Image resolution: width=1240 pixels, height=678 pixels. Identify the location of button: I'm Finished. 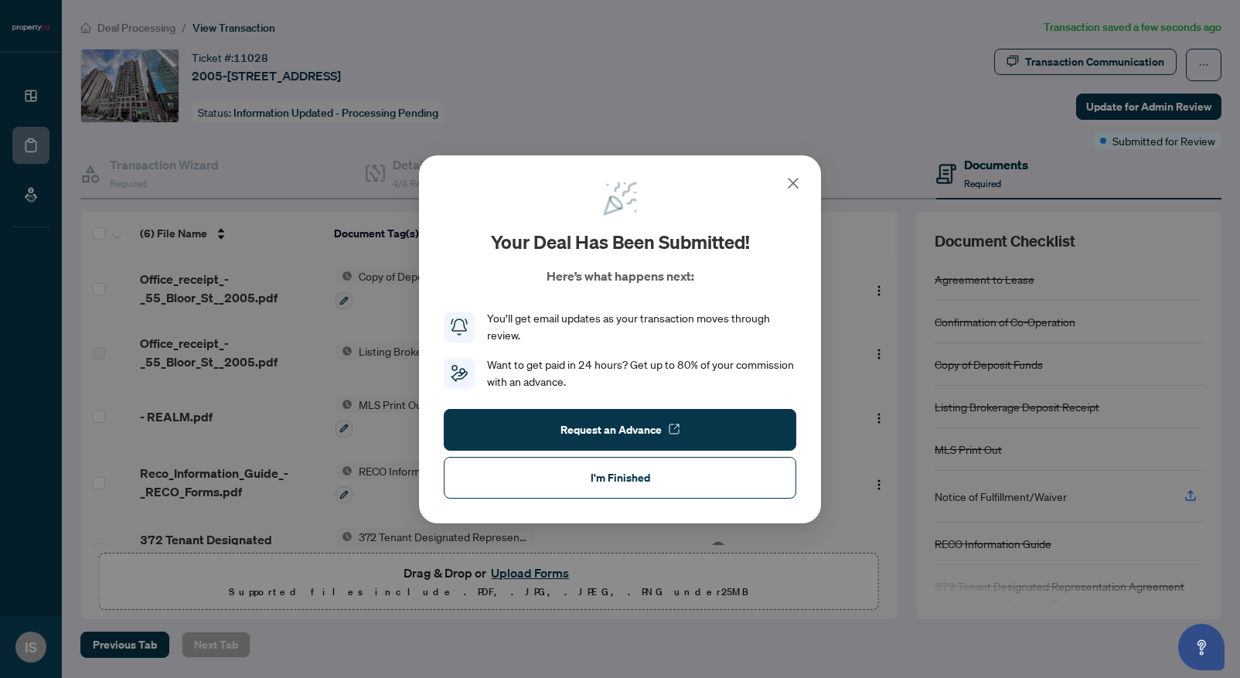
(620, 477).